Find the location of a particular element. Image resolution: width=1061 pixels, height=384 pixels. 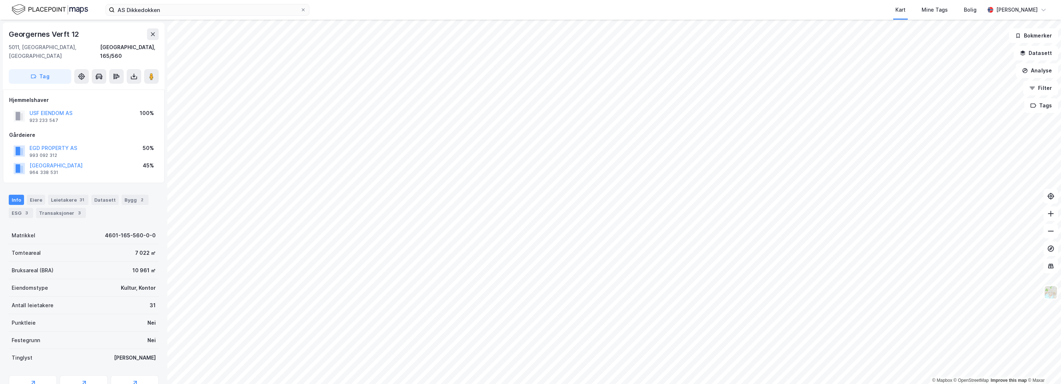

div: Kart is located at coordinates (900, 10).